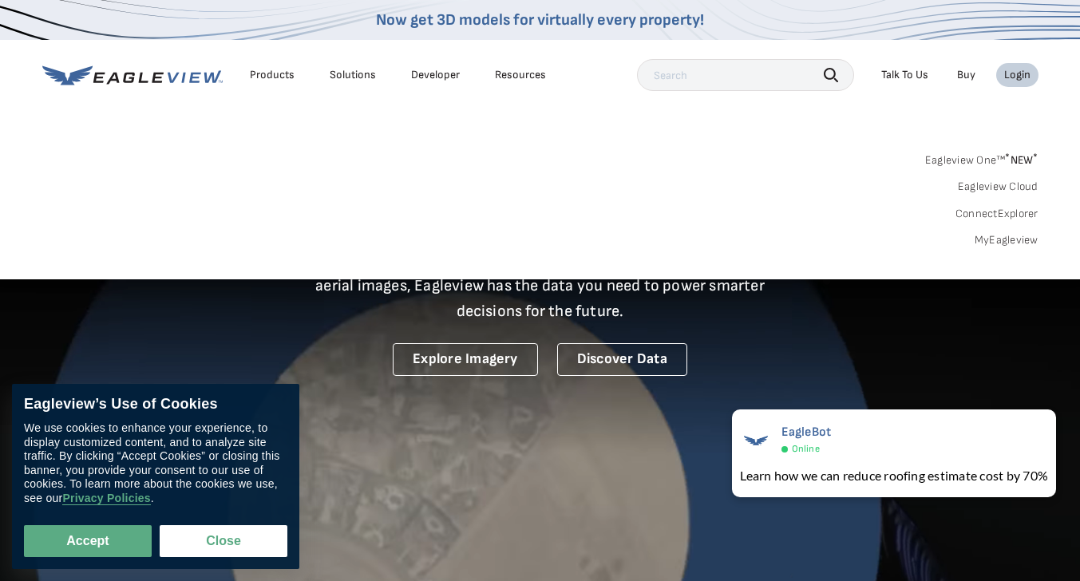  What do you see at coordinates (904, 75) in the screenshot?
I see `div: Talk To Us` at bounding box center [904, 75].